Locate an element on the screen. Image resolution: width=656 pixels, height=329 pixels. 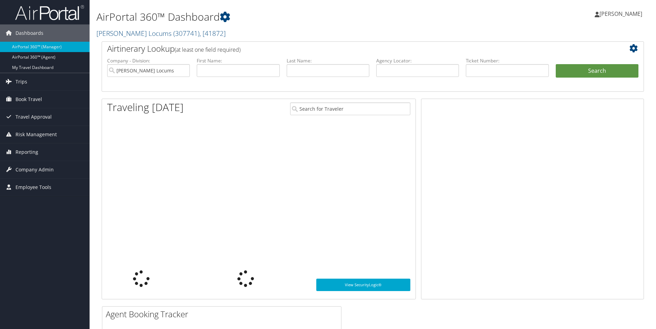
span: (at least one field required) is located at coordinates (207, 50).